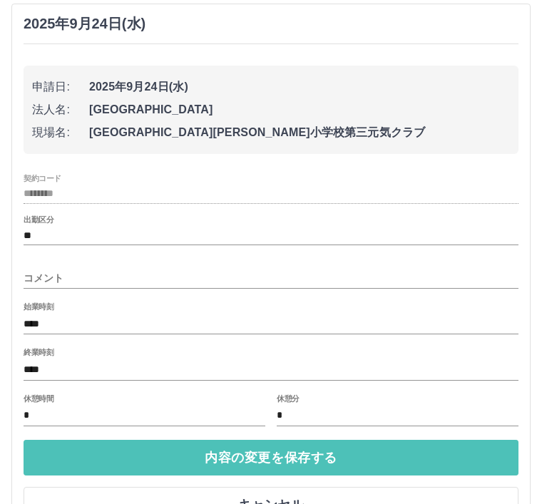 This screenshot has width=542, height=504. Describe the element at coordinates (84, 24) in the screenshot. I see `h3: 2025年9月24日(水)` at that location.